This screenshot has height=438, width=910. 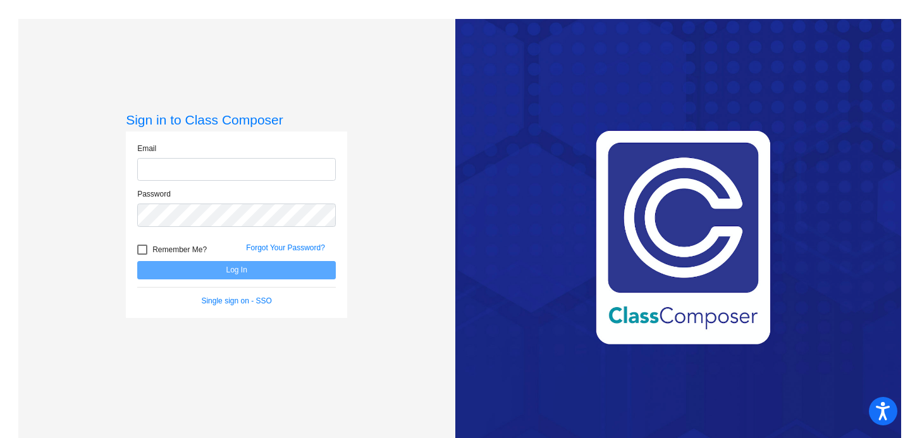 What do you see at coordinates (236, 301) in the screenshot?
I see `a: Single sign on - SSO` at bounding box center [236, 301].